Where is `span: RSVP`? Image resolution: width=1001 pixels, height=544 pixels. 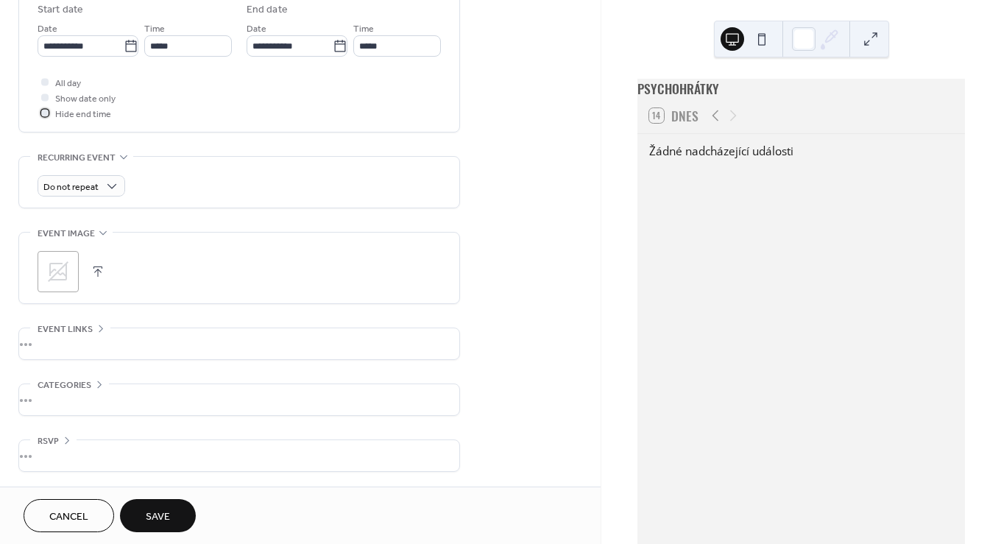
span: RSVP is located at coordinates (48, 441).